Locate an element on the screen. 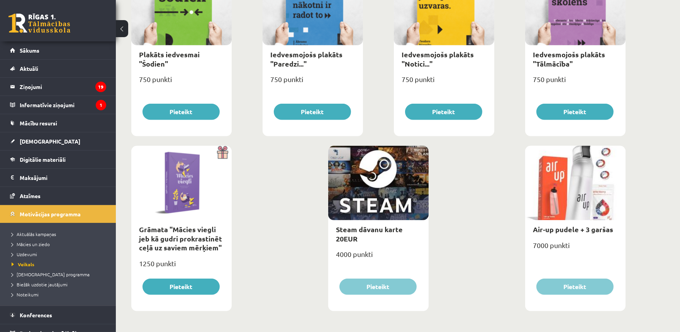  legend: Informatīvie ziņojumi is located at coordinates (63, 105).